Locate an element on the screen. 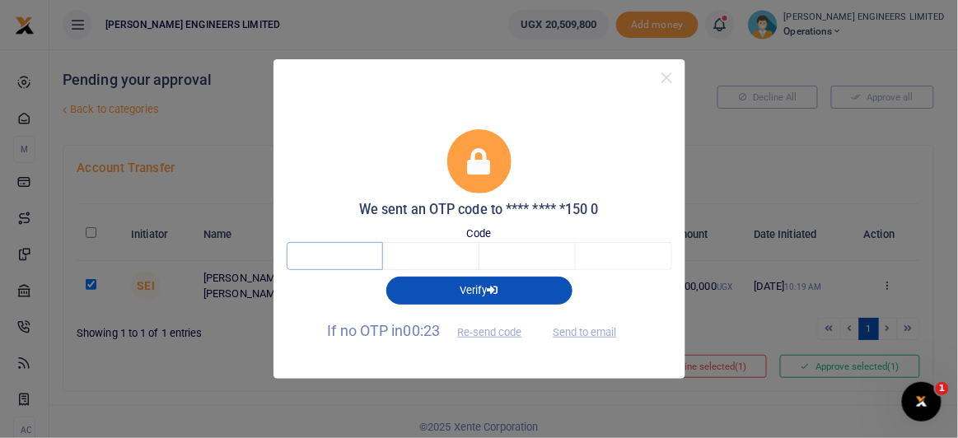 This screenshot has width=958, height=438. label: Code is located at coordinates (479, 234).